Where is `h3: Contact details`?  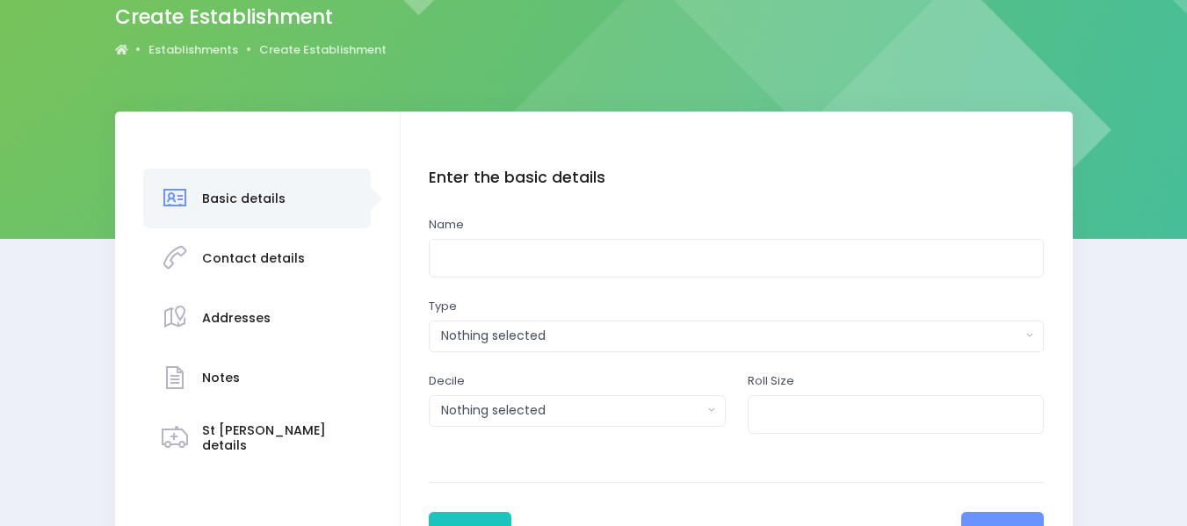 h3: Contact details is located at coordinates (253, 258).